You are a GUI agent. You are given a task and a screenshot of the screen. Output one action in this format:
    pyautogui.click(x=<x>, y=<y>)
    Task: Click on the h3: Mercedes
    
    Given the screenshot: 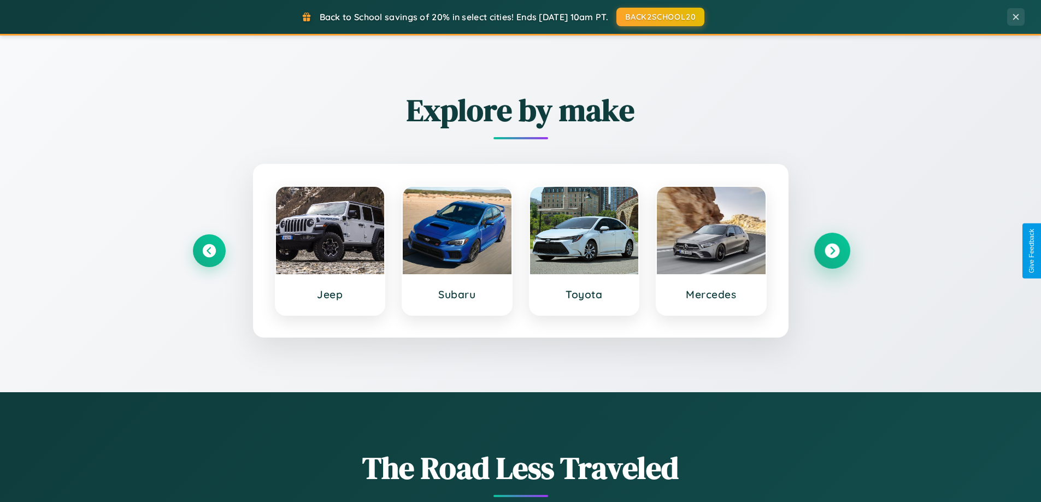 What is the action you would take?
    pyautogui.click(x=711, y=295)
    